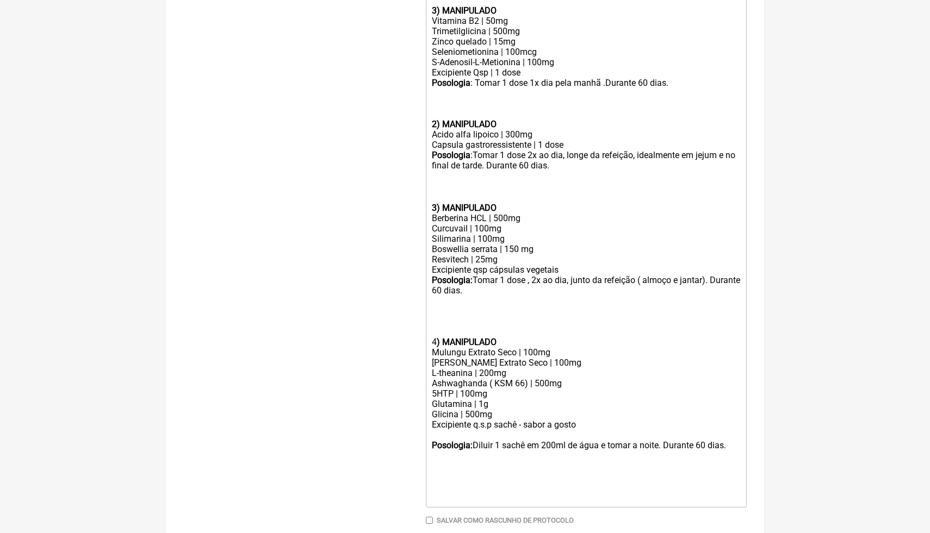 This screenshot has height=533, width=930. Describe the element at coordinates (586, 83) in the screenshot. I see `div: : Tomar 1 dose 1x dia pela manhã .Durante 60 dias.` at that location.